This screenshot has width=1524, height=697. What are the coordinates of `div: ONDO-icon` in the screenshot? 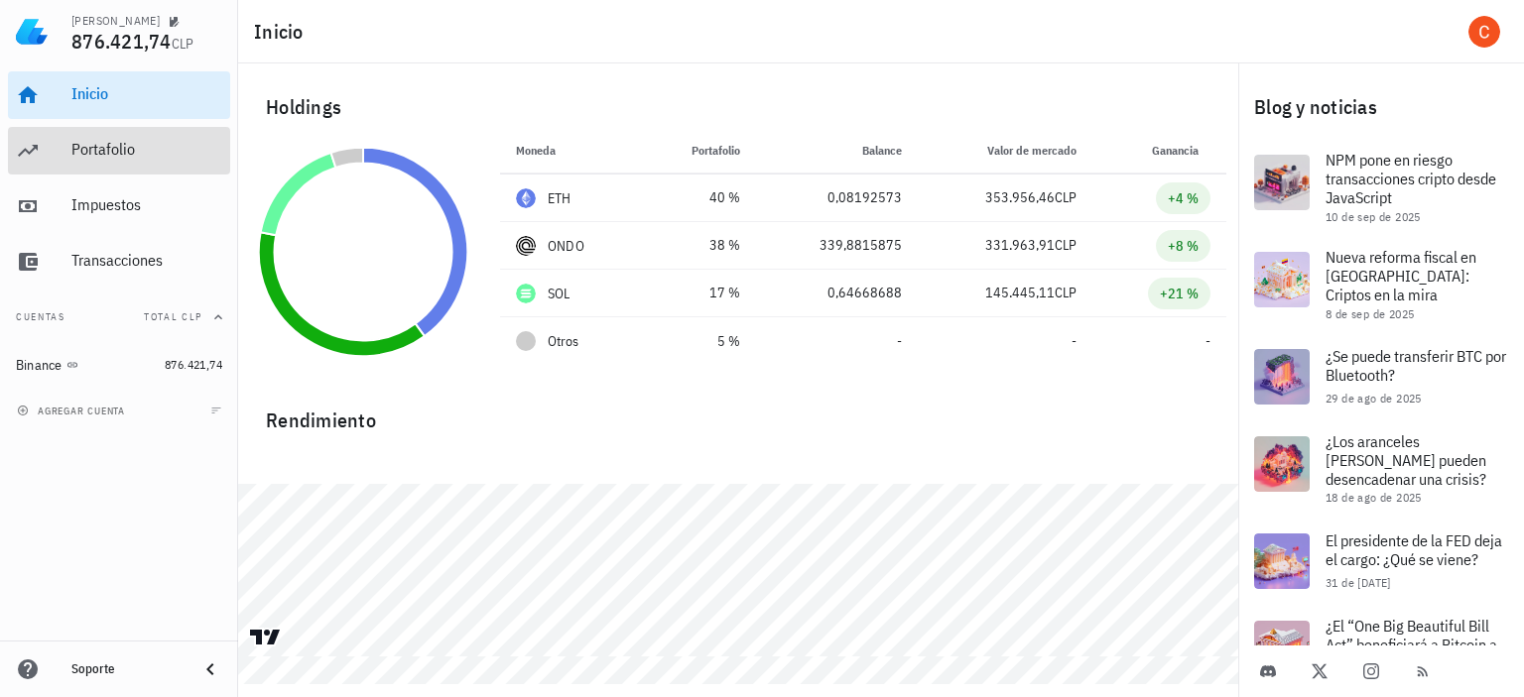 It's located at (526, 246).